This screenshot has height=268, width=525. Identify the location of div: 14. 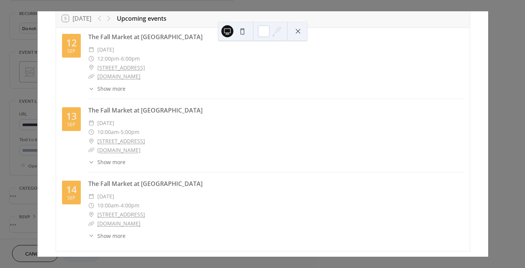
(71, 189).